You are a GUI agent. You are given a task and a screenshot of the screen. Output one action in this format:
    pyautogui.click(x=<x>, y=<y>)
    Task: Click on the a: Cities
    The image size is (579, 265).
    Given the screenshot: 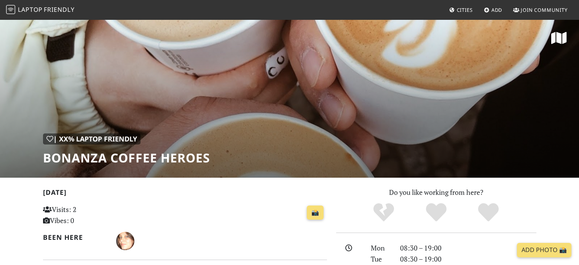 What is the action you would take?
    pyautogui.click(x=461, y=10)
    